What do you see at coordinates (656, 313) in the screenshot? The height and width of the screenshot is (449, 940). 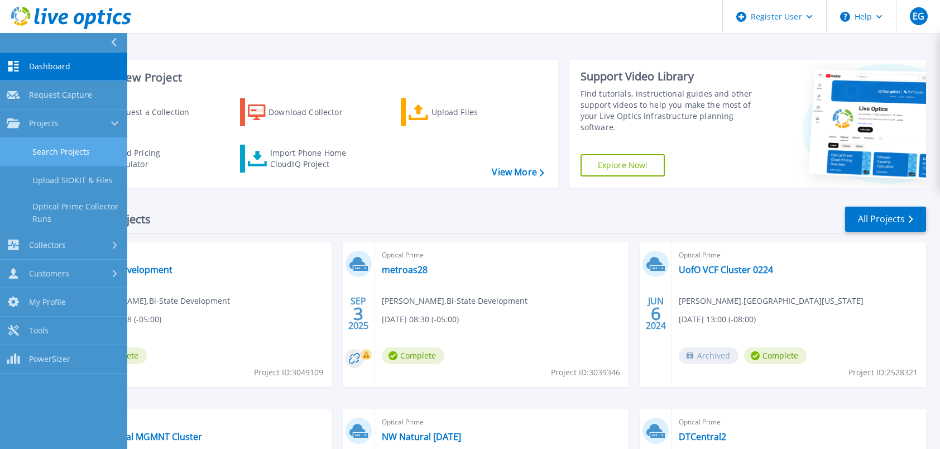 I see `div: JUN 2024` at bounding box center [656, 313].